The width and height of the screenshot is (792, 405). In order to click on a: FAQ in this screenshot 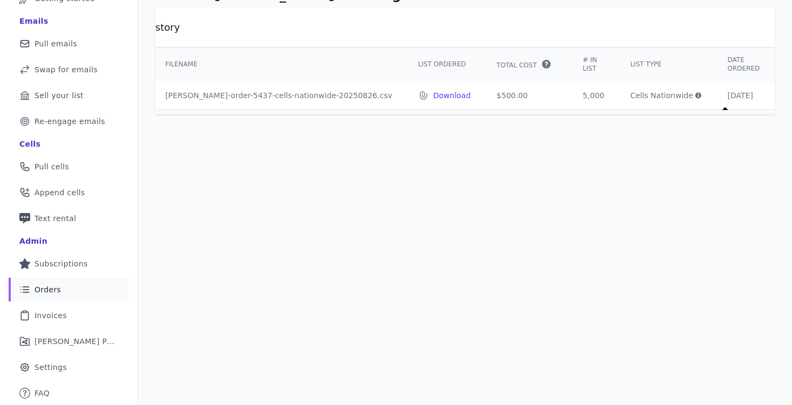, I will do `click(68, 393)`.